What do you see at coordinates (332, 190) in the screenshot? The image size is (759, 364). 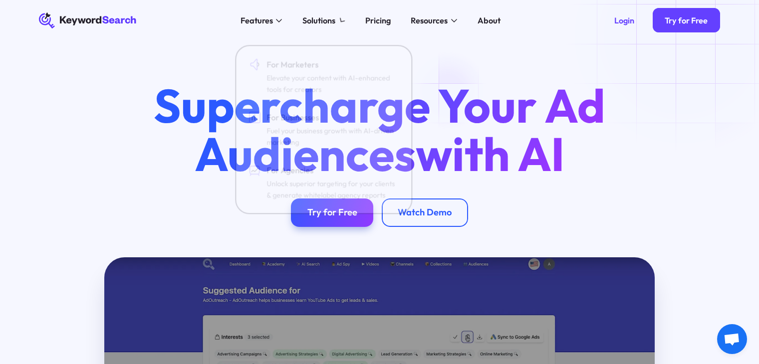 I see `div: Unlock superior targeting for your clients & generate whitelabel agency reports` at bounding box center [332, 190].